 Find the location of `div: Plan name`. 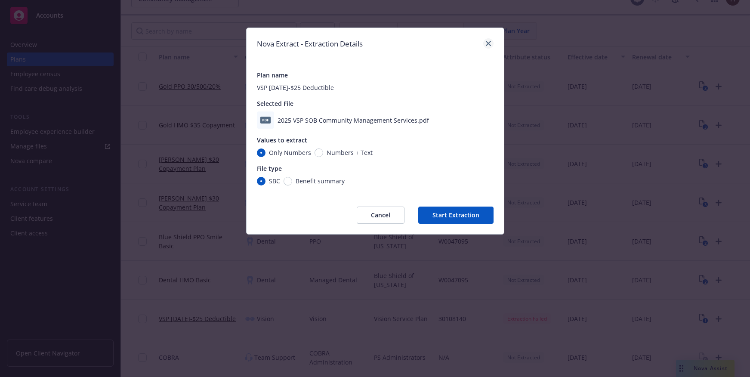

div: Plan name is located at coordinates (375, 75).